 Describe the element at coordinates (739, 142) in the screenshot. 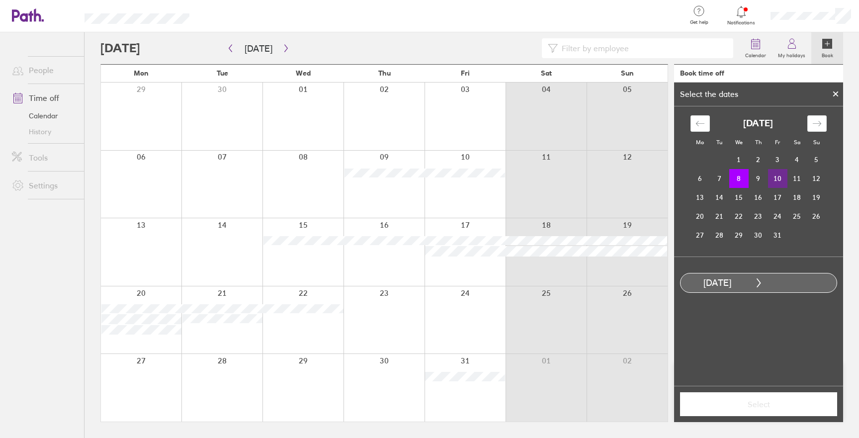

I see `small: We` at that location.